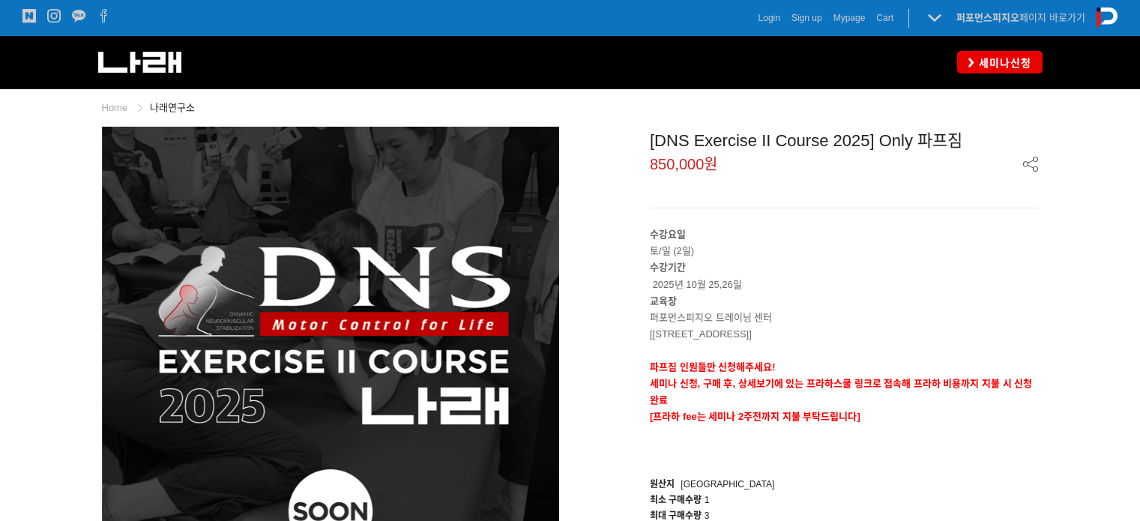  Describe the element at coordinates (1000, 61) in the screenshot. I see `a: 세미나신청` at that location.